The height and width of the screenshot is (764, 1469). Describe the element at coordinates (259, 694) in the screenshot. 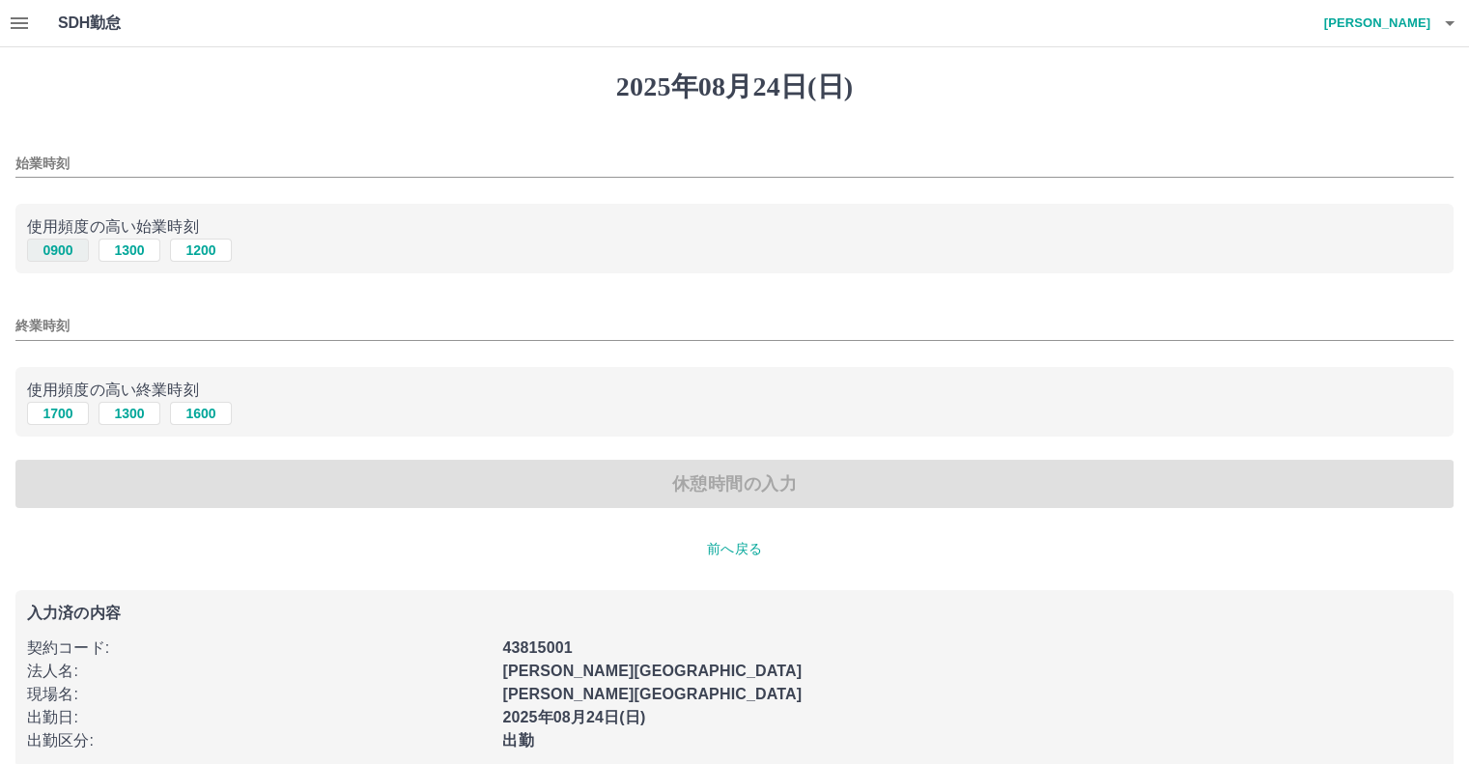

I see `p: 現場名 :` at that location.